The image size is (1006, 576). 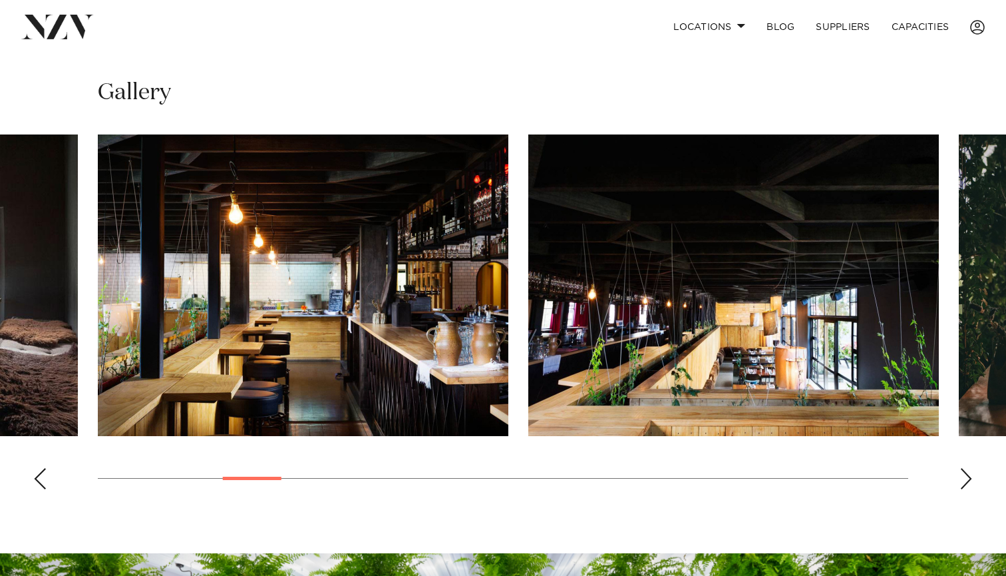 What do you see at coordinates (709, 27) in the screenshot?
I see `a: Locations` at bounding box center [709, 27].